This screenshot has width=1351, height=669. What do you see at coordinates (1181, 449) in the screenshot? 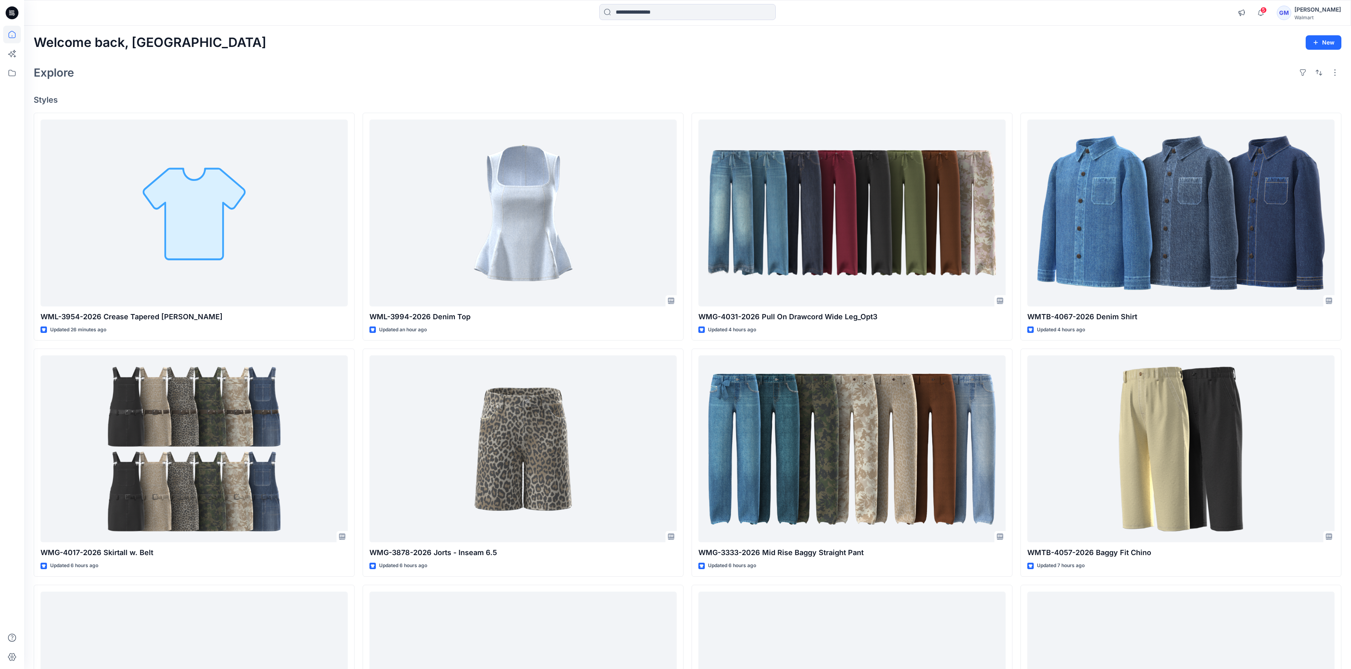
I see `a: WMTB-4057-2026 Baggy Fit Chino` at bounding box center [1181, 449].